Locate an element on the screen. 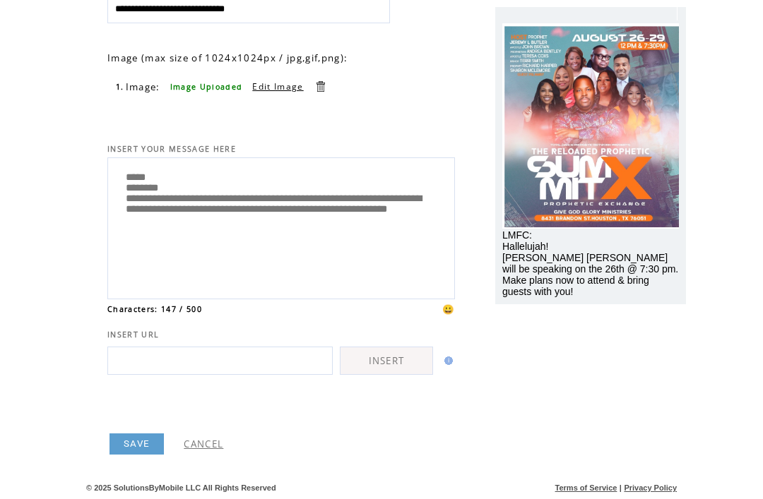 The width and height of the screenshot is (763, 499). a: SAVE is located at coordinates (136, 444).